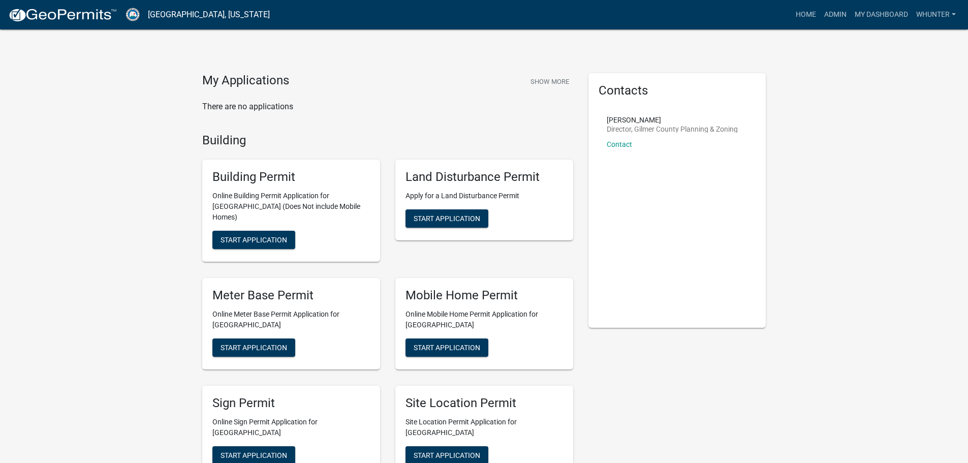 The height and width of the screenshot is (463, 968). Describe the element at coordinates (882, 15) in the screenshot. I see `a: My Dashboard` at that location.